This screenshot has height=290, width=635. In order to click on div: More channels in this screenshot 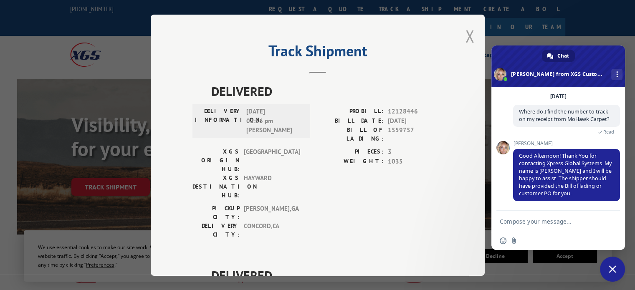, I will do `click(616, 74)`.